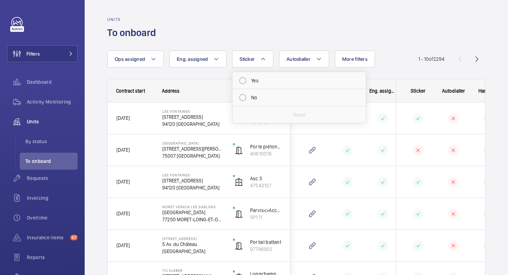 This screenshot has height=275, width=508. I want to click on p: Parvis<>Accès Hall BV, so click(266, 210).